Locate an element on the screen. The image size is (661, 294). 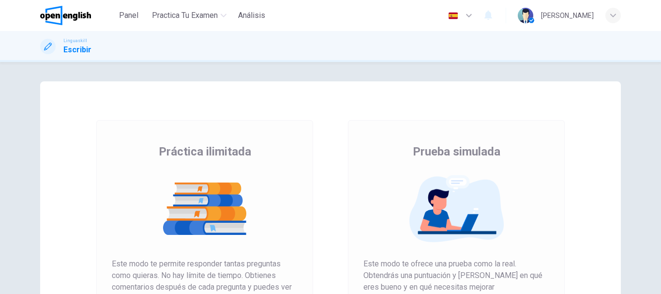
img: es is located at coordinates (453, 15).